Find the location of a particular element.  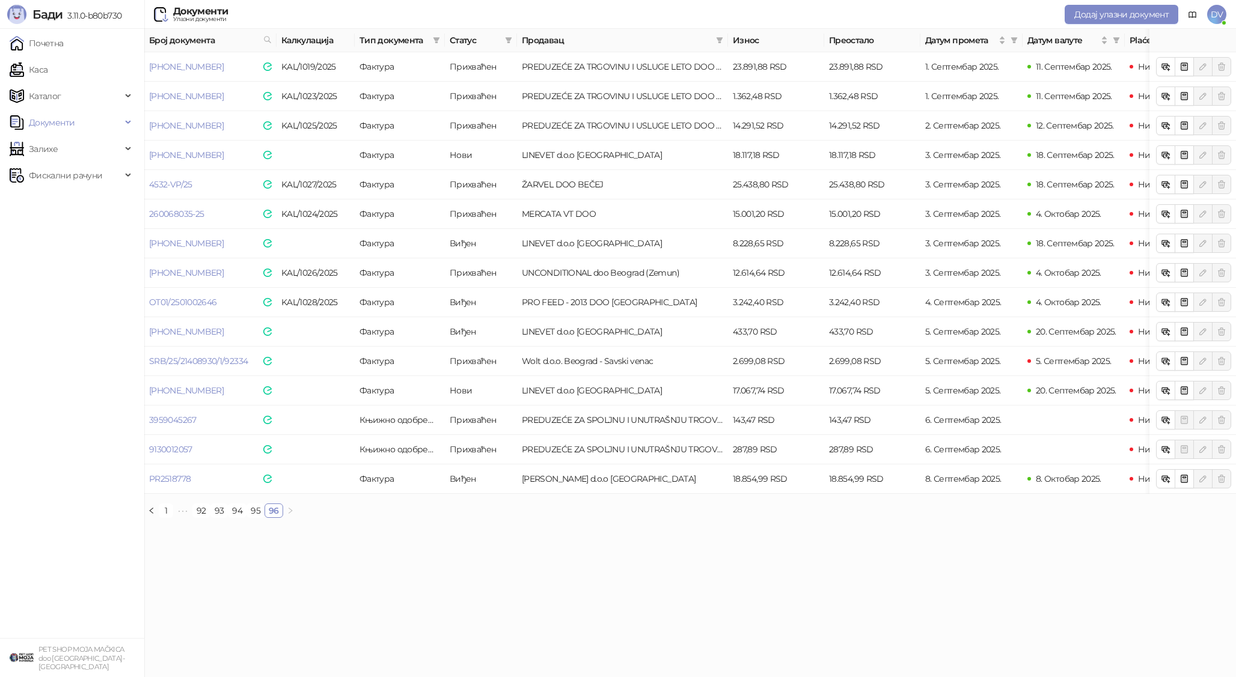

td: 1.362,48 RSD is located at coordinates (872, 96).